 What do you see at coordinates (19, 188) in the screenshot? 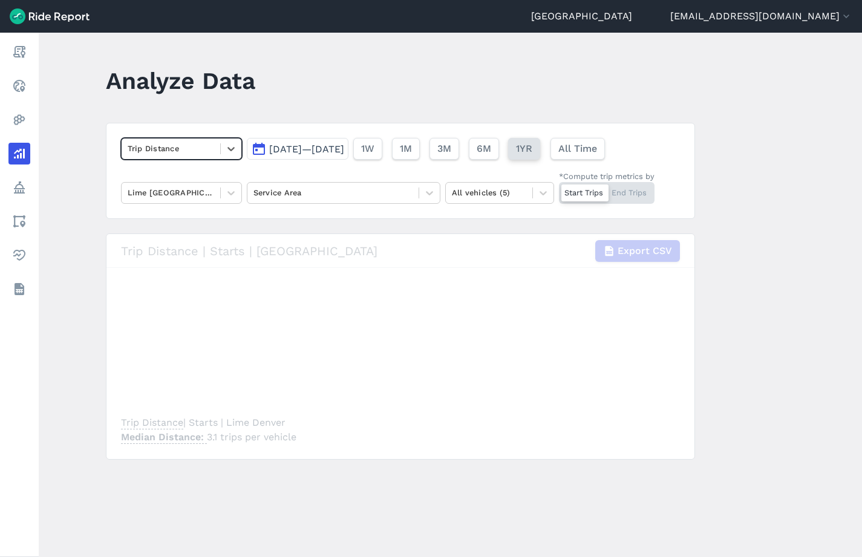
I see `a: Policy` at bounding box center [19, 188].